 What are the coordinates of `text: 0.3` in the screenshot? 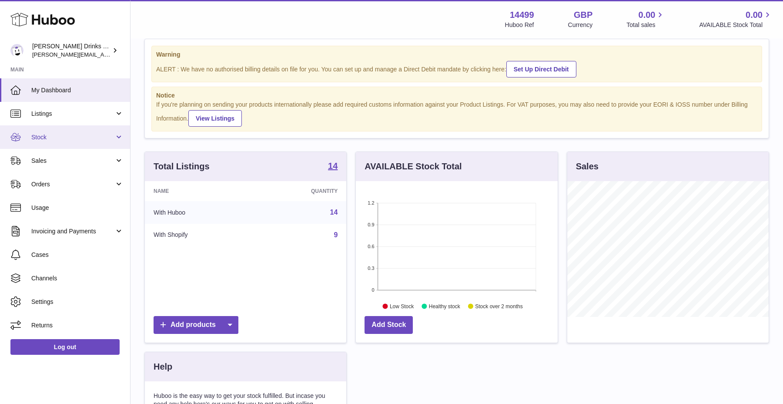 It's located at (371, 268).